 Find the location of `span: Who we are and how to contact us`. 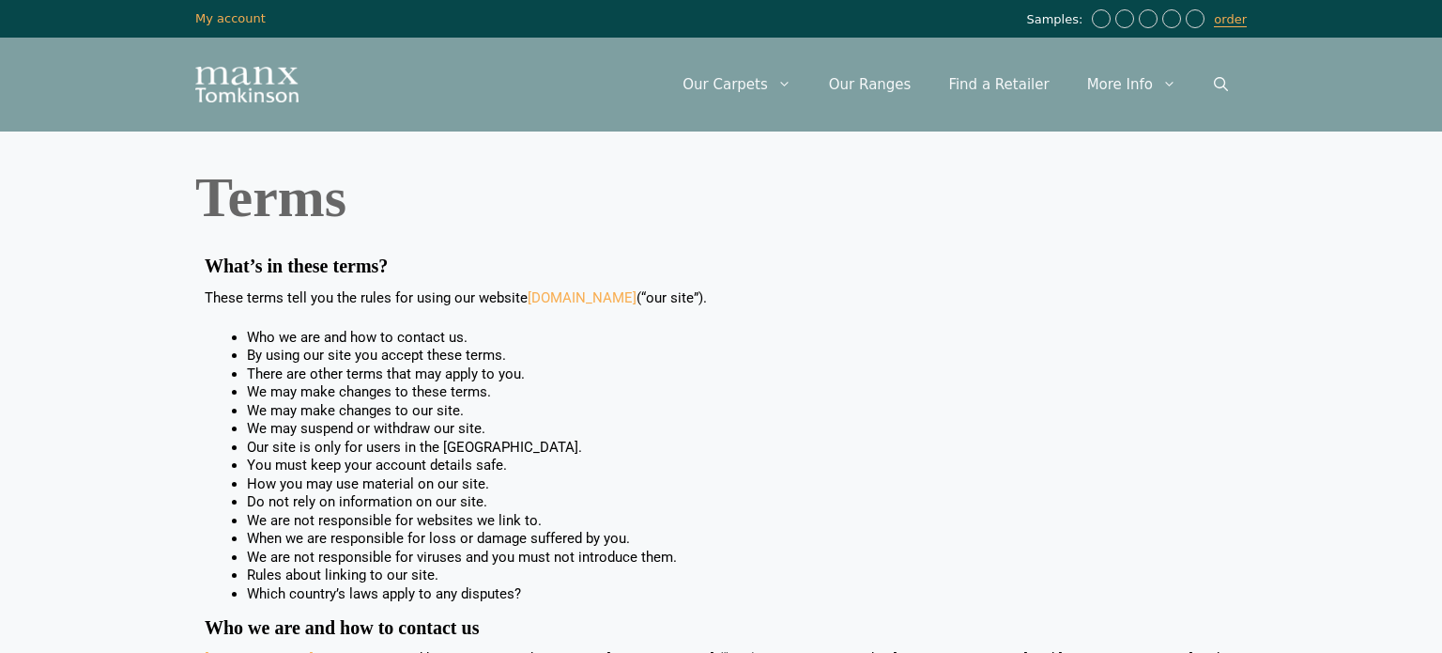

span: Who we are and how to contact us is located at coordinates (342, 627).